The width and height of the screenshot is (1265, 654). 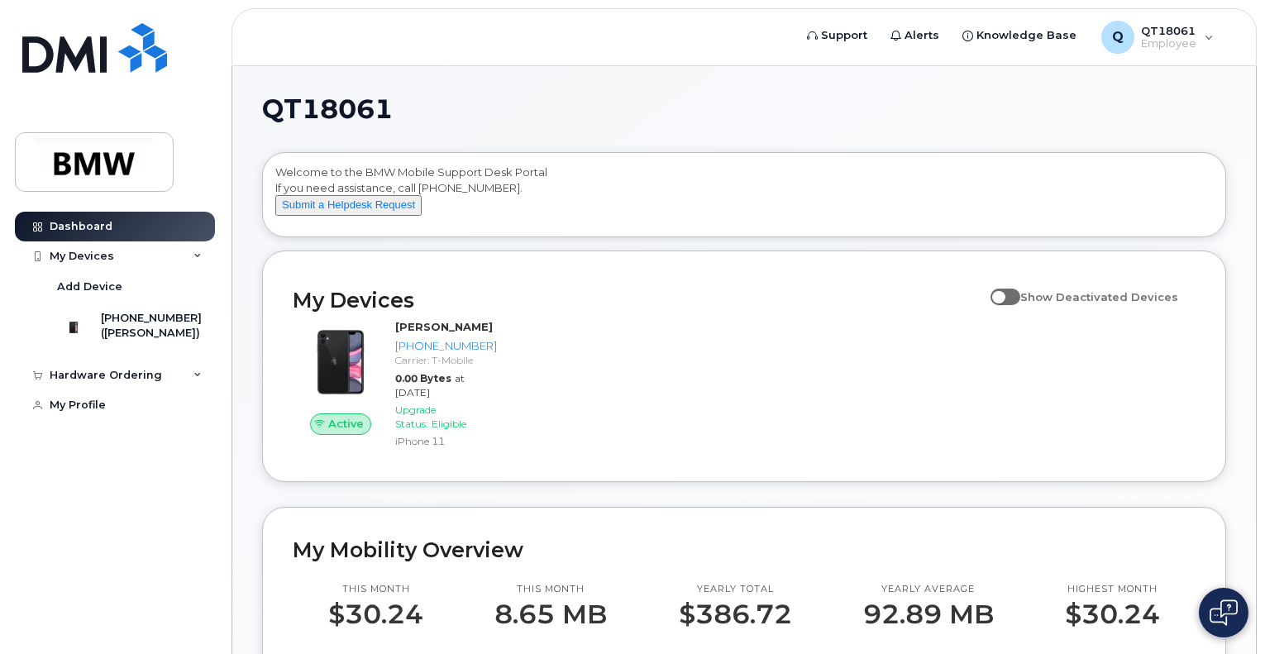 What do you see at coordinates (1099, 297) in the screenshot?
I see `span: Show Deactivated Devices` at bounding box center [1099, 297].